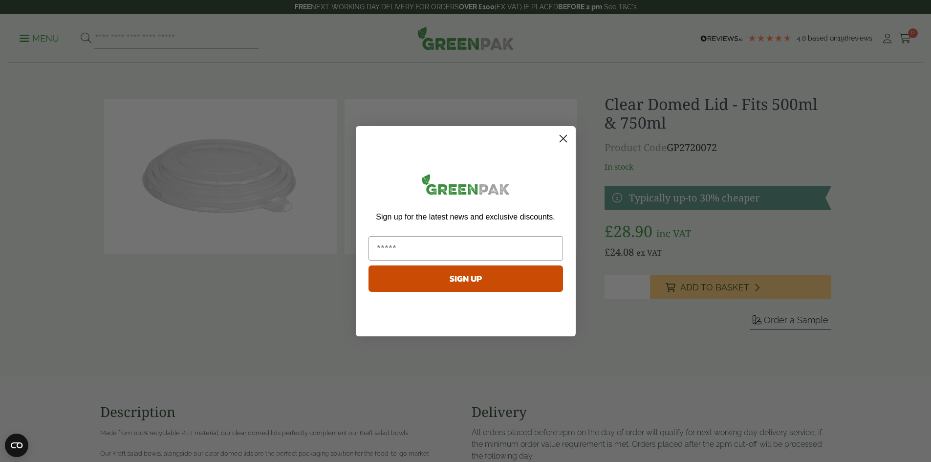 Image resolution: width=931 pixels, height=462 pixels. What do you see at coordinates (466, 186) in the screenshot?
I see `img: greenpak_logo` at bounding box center [466, 186].